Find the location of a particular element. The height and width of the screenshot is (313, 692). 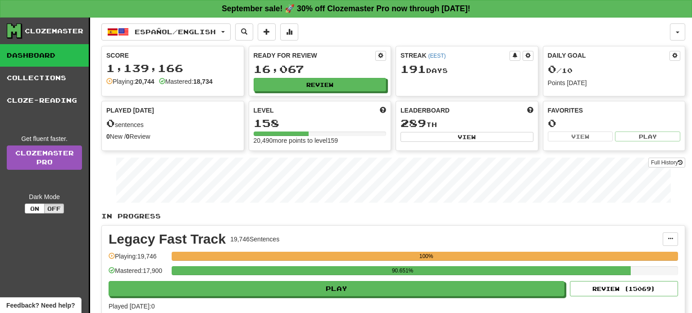

div: Mastered: 17,900 is located at coordinates (138, 274).